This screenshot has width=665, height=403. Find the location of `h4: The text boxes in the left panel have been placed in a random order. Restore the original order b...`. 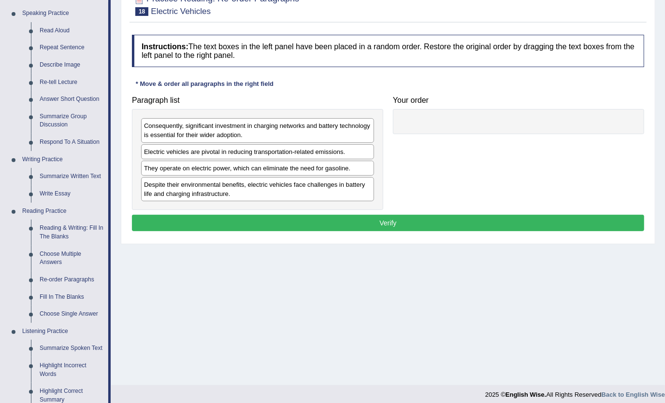

h4: The text boxes in the left panel have been placed in a random order. Restore the original order b... is located at coordinates (388, 51).